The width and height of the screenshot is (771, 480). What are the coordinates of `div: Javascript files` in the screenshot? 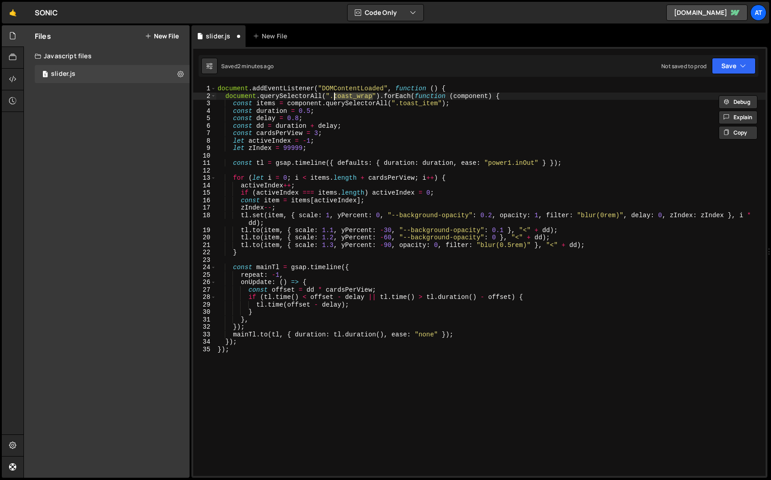 It's located at (106, 56).